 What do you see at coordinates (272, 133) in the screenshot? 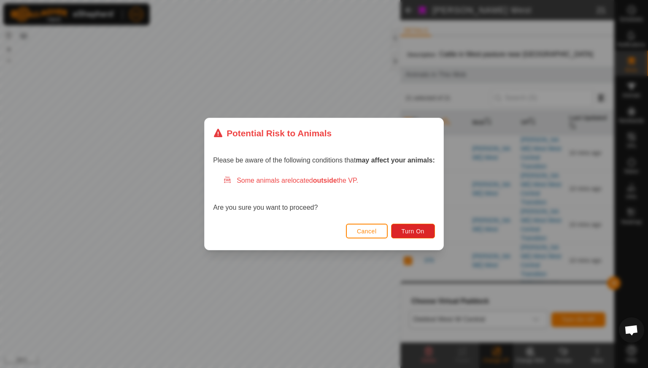
I see `div: Potential Risk to Animals` at bounding box center [272, 133].